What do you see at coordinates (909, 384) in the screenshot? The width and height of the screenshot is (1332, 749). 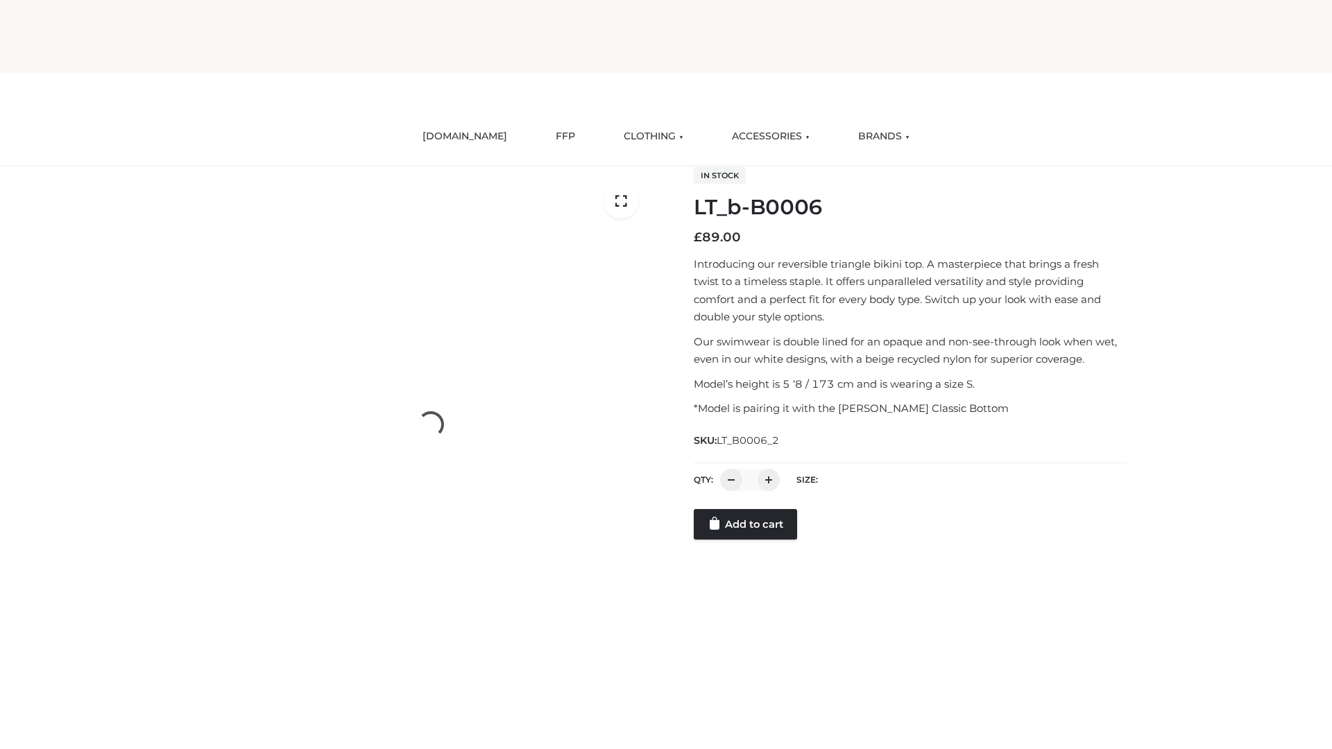 I see `p: Model’s height is 5 ‘8 / 173 cm and is wearing a size S.` at bounding box center [909, 384].